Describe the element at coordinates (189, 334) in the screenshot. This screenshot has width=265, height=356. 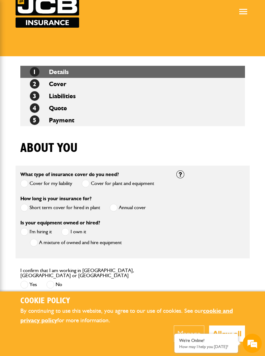
I see `button: Manage` at that location.